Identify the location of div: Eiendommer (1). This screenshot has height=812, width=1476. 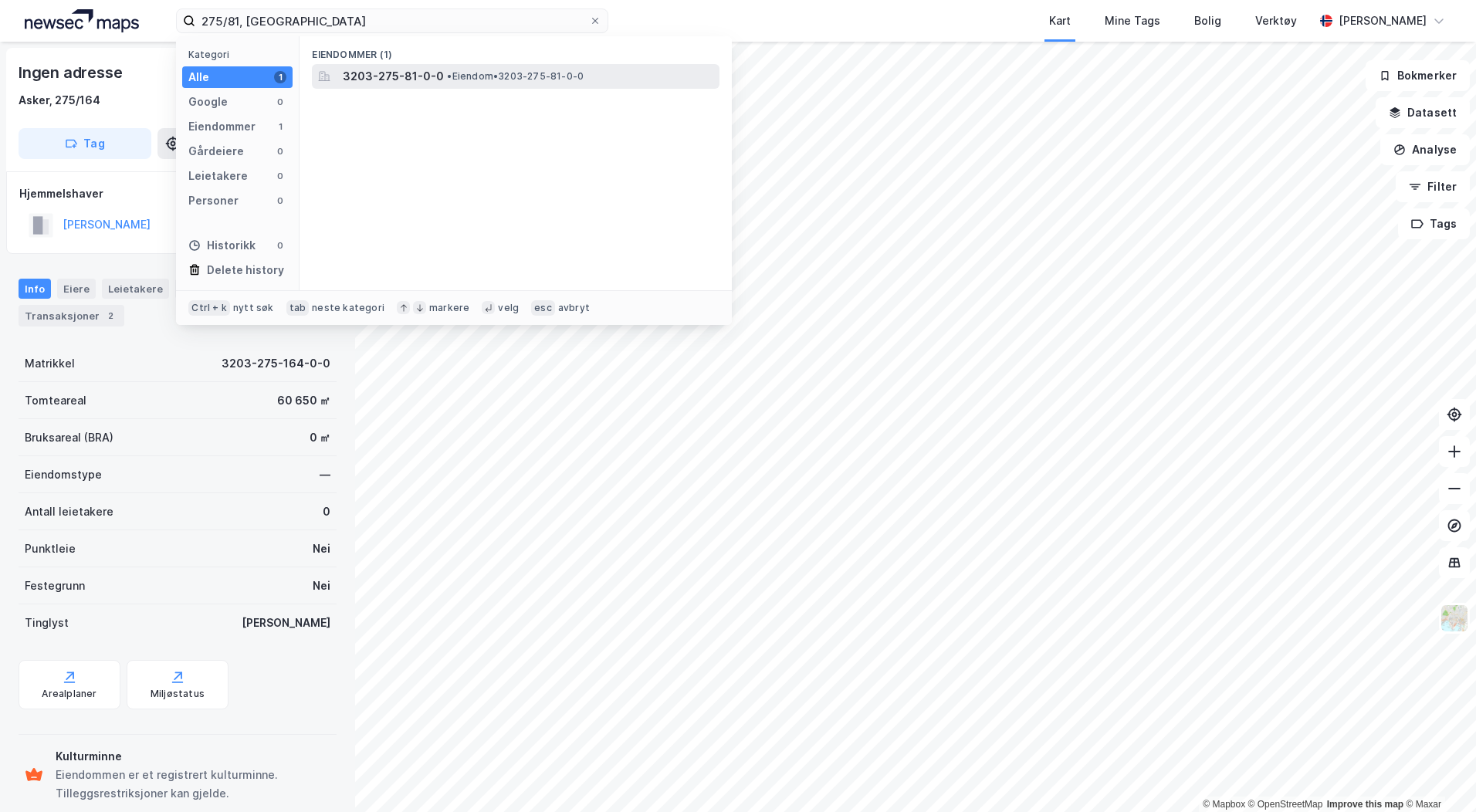
(516, 50).